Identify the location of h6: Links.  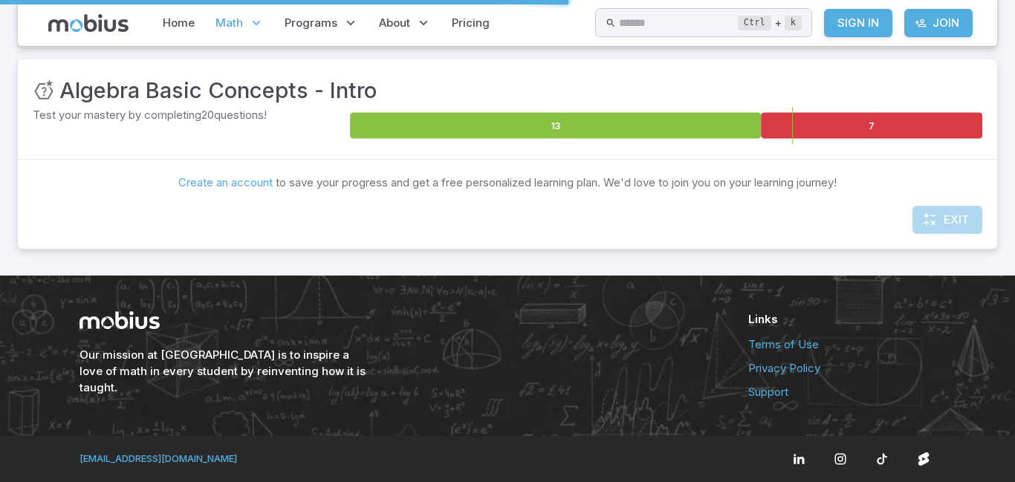
(842, 319).